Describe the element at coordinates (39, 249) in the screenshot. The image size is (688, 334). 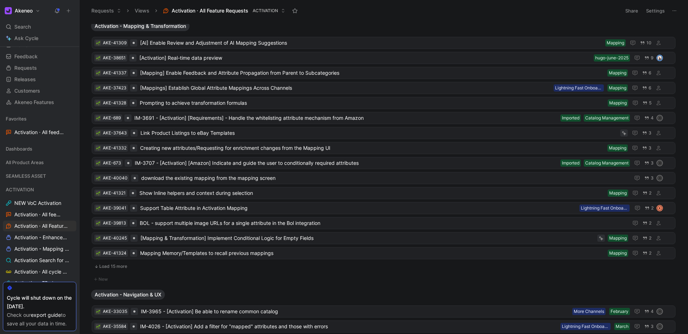
I see `a: Activation - Mapping and Transformation` at that location.